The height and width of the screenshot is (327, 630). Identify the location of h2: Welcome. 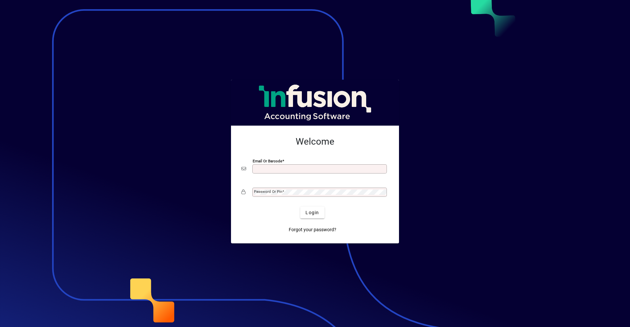
(315, 142).